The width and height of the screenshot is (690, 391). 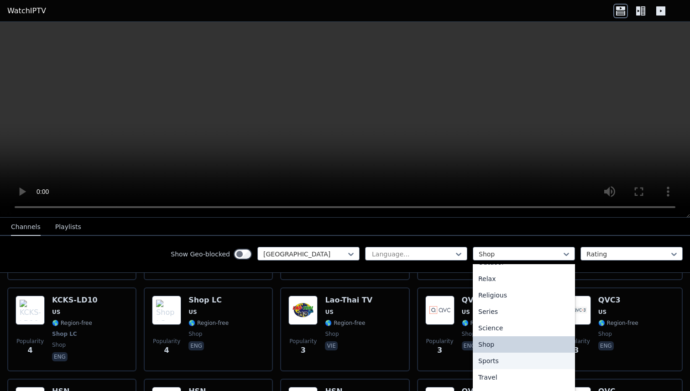 I want to click on img: Shop LC, so click(x=167, y=310).